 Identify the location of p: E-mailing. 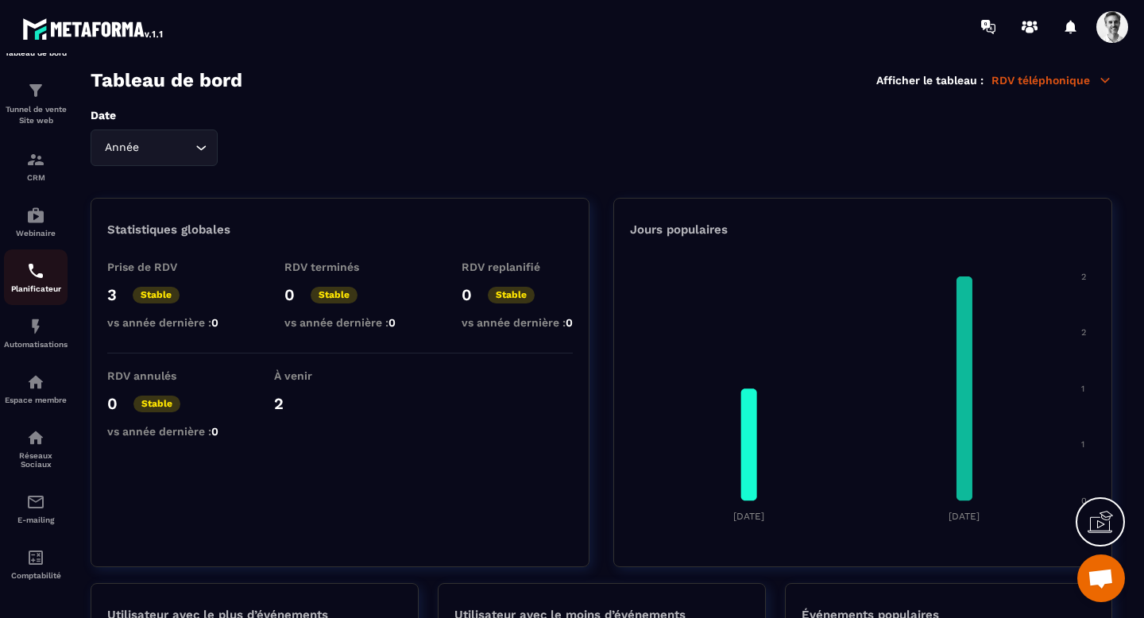
(36, 520).